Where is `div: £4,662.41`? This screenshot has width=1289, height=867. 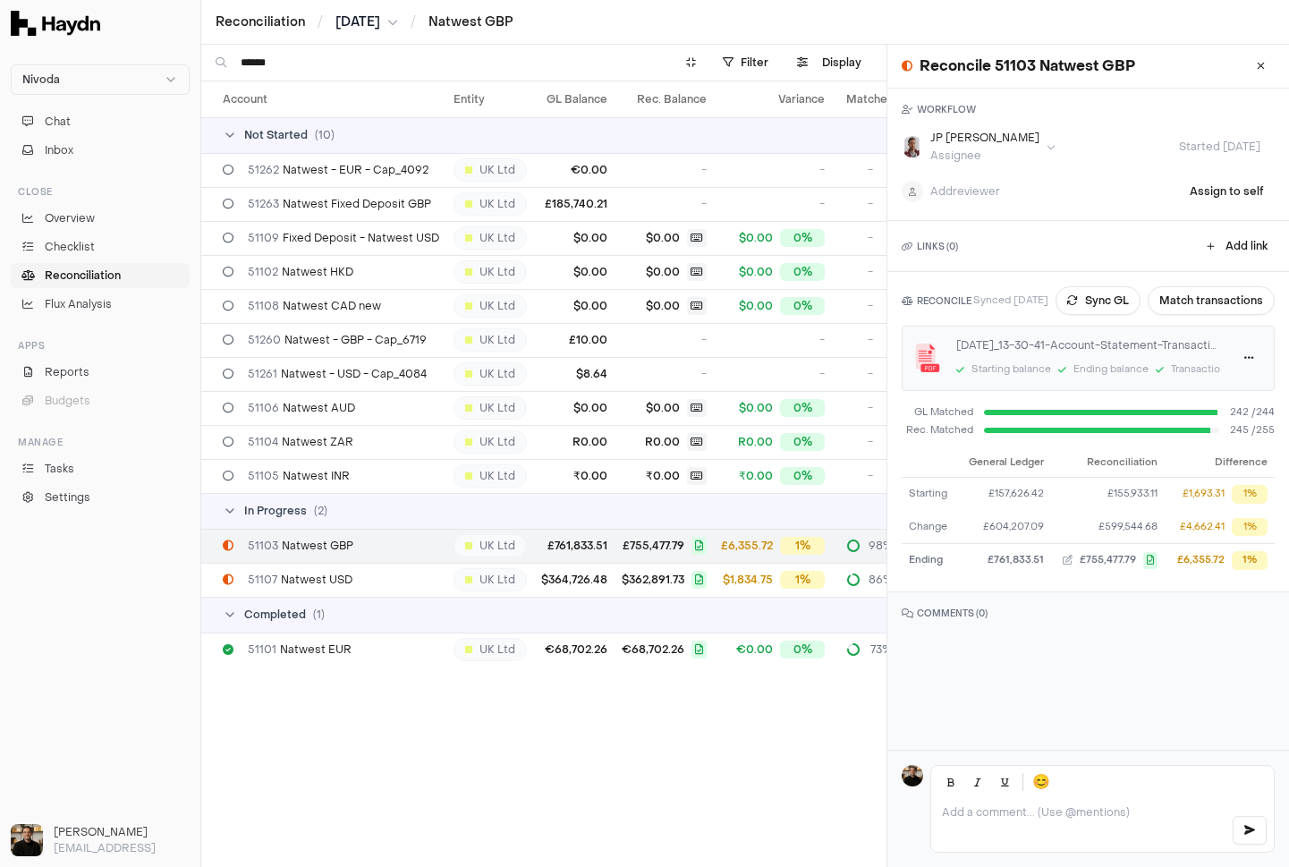 div: £4,662.41 is located at coordinates (1203, 527).